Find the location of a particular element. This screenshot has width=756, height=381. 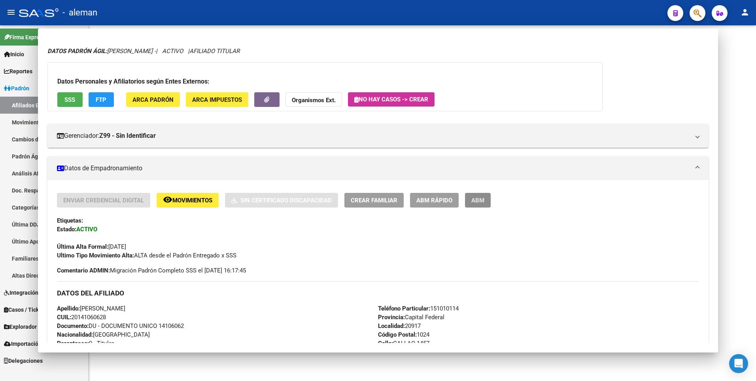

span: 151010114 is located at coordinates (419, 308).